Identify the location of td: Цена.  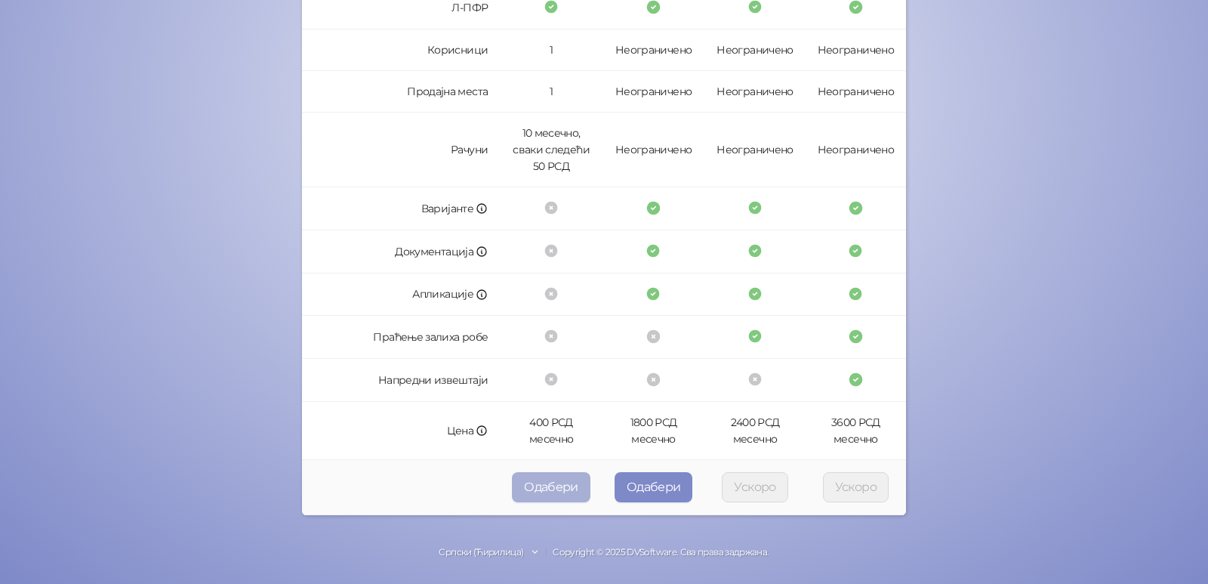
(401, 430).